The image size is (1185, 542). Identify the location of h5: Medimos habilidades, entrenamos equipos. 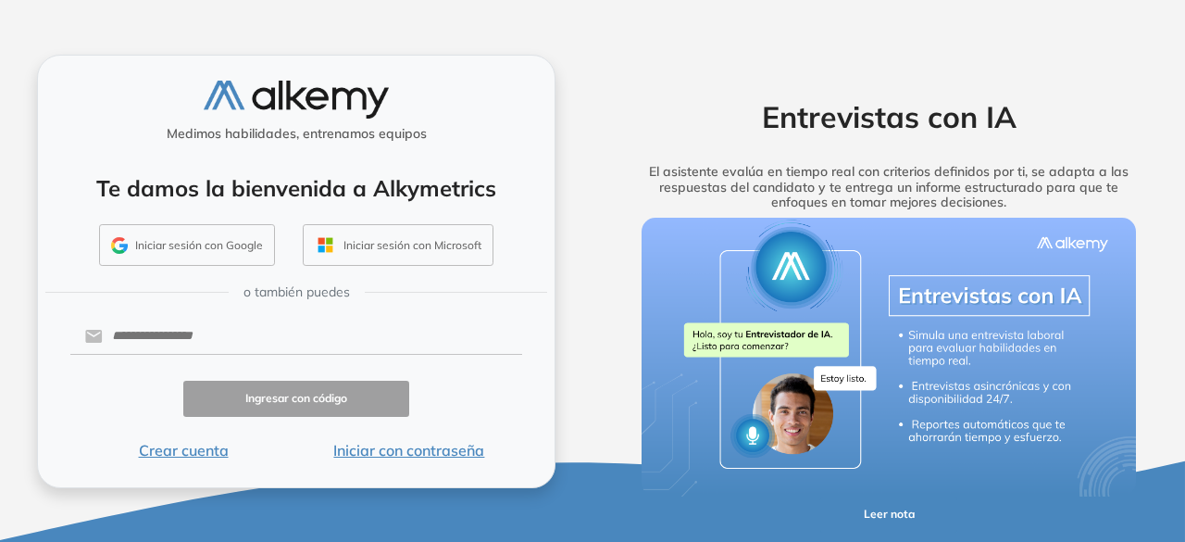
(296, 133).